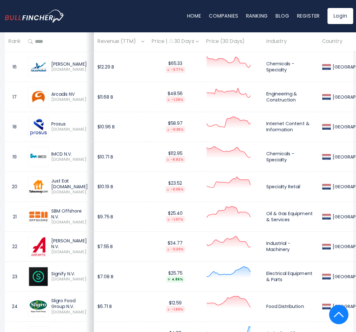  What do you see at coordinates (120, 126) in the screenshot?
I see `td: $10.96 B` at bounding box center [120, 126].